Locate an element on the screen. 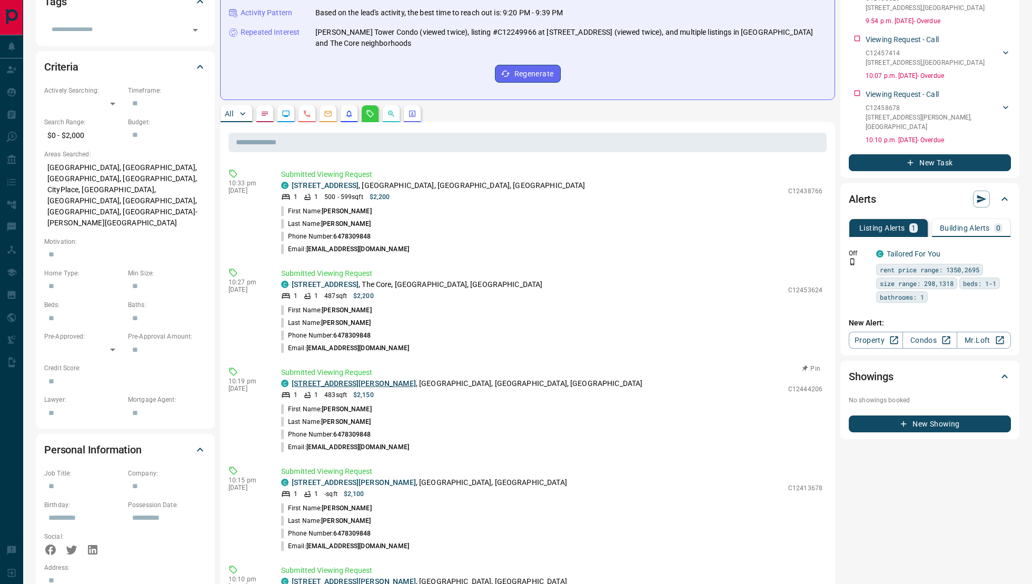 Image resolution: width=1032 pixels, height=584 pixels. svg: Push Notification Only is located at coordinates (853, 262).